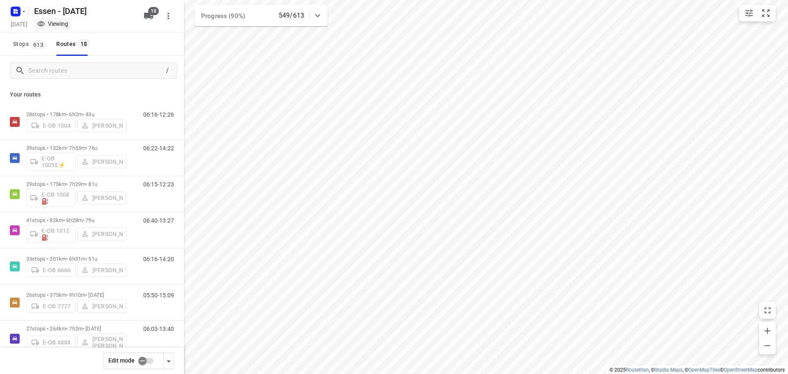  What do you see at coordinates (757, 13) in the screenshot?
I see `div: small contained button group` at bounding box center [757, 13].